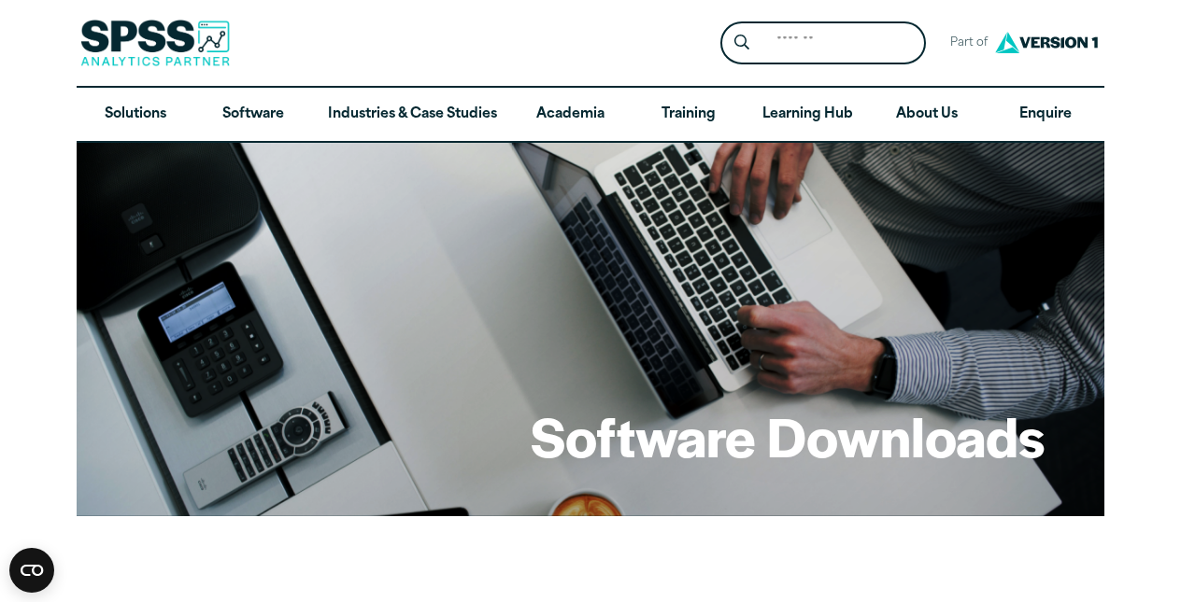 The height and width of the screenshot is (602, 1181). Describe the element at coordinates (742, 42) in the screenshot. I see `svg: Search magnifying glass icon` at that location.